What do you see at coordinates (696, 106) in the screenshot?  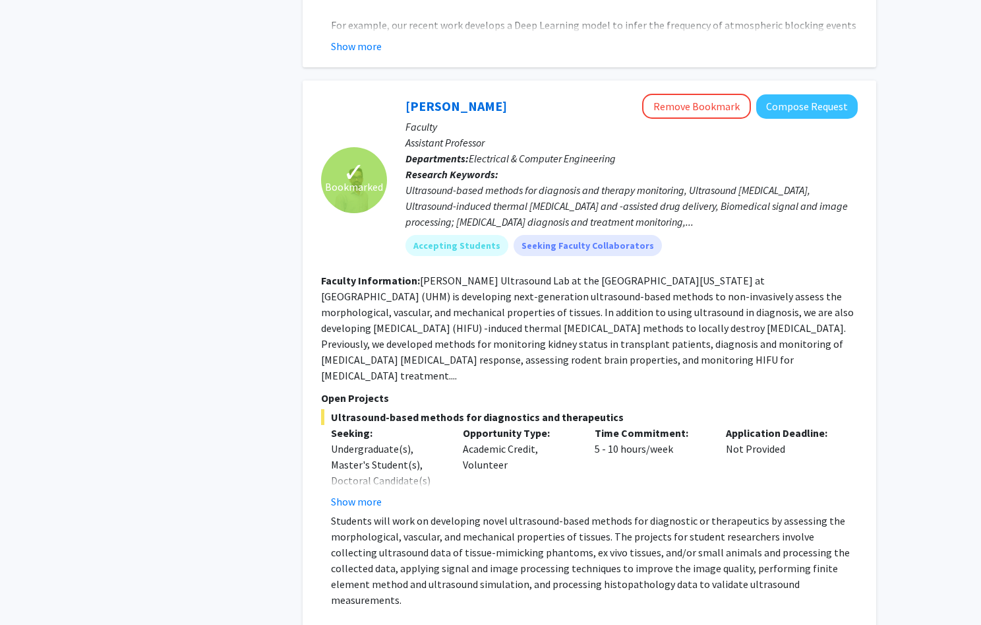 I see `button: Remove Bookmark` at bounding box center [696, 106].